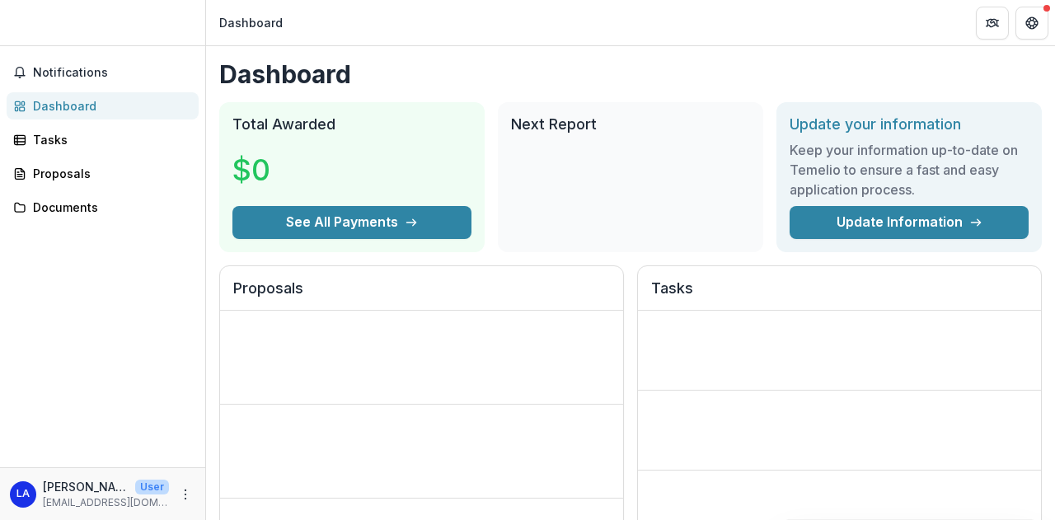  Describe the element at coordinates (294, 170) in the screenshot. I see `h3: $0` at that location.